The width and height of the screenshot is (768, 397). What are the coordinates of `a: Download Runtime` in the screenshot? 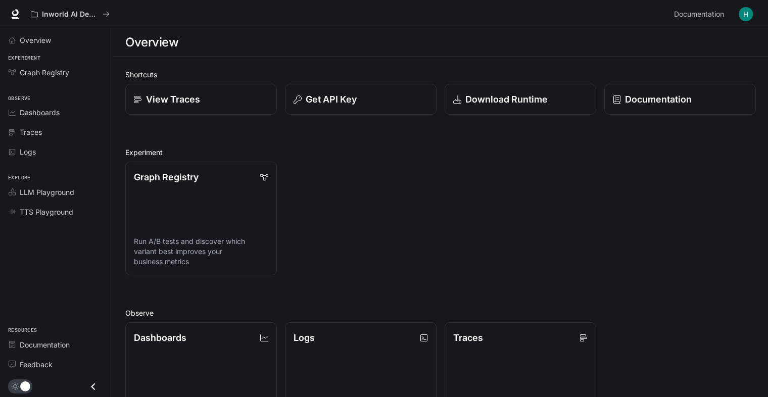 It's located at (520, 99).